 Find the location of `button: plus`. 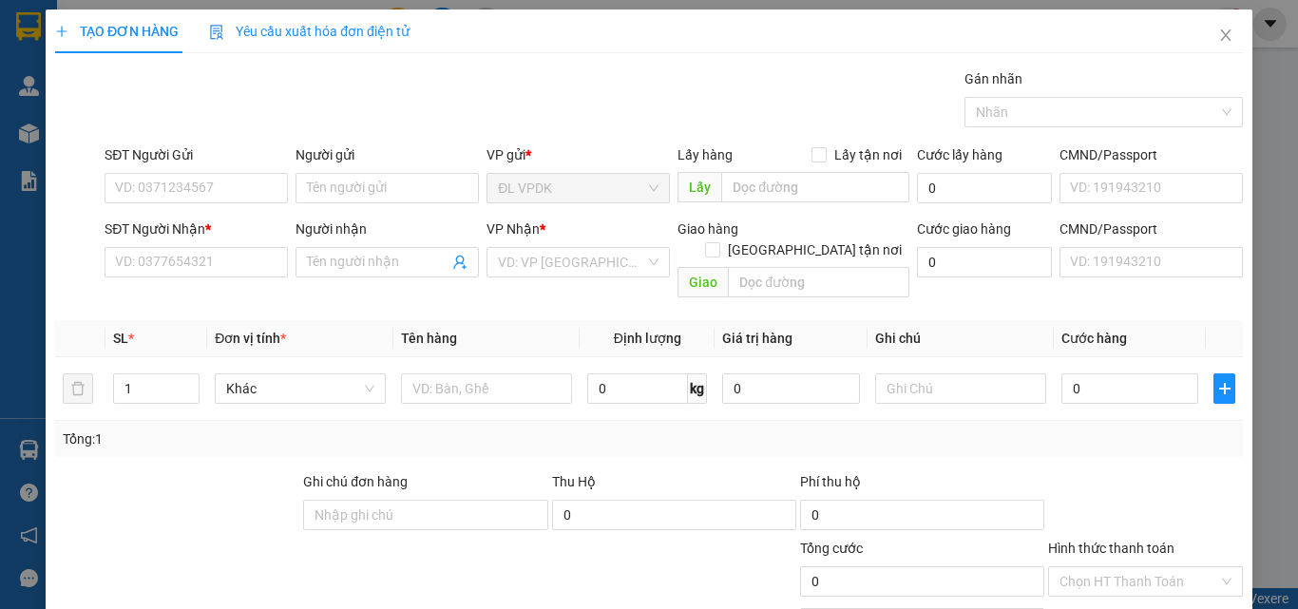

button: plus is located at coordinates (1224, 389).